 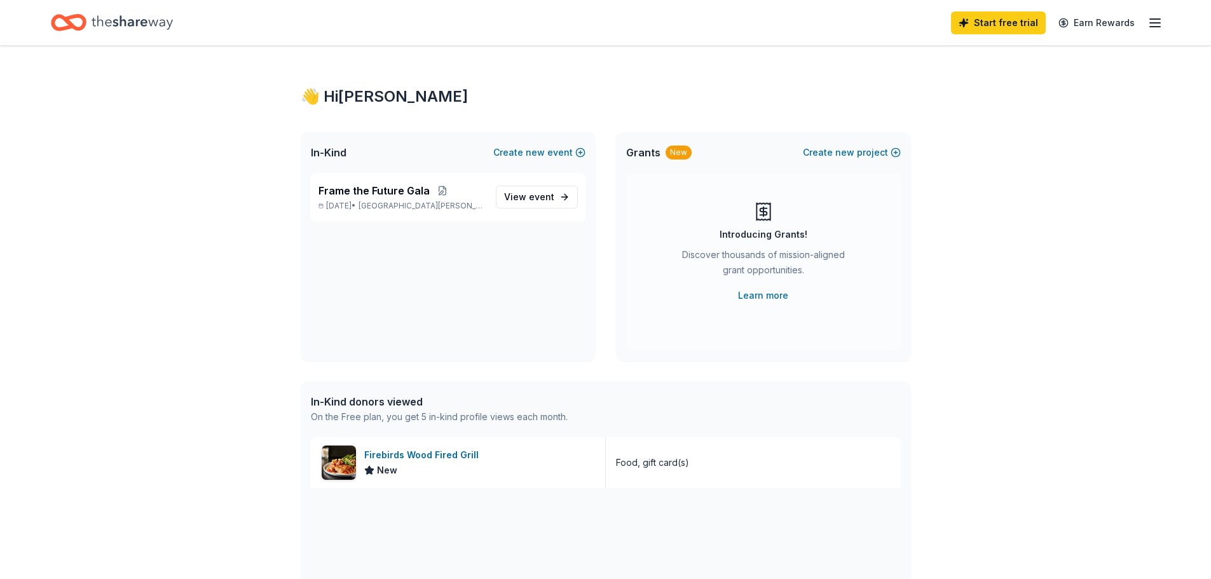 I want to click on a: Home, so click(x=112, y=22).